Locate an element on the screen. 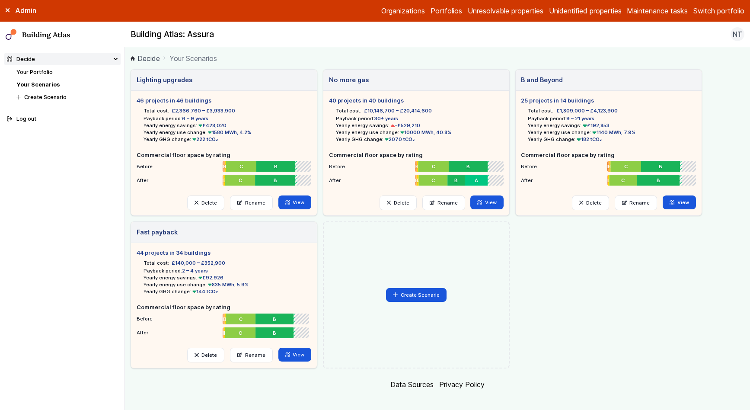 The height and width of the screenshot is (410, 750). a: Privacy Policy is located at coordinates (462, 384).